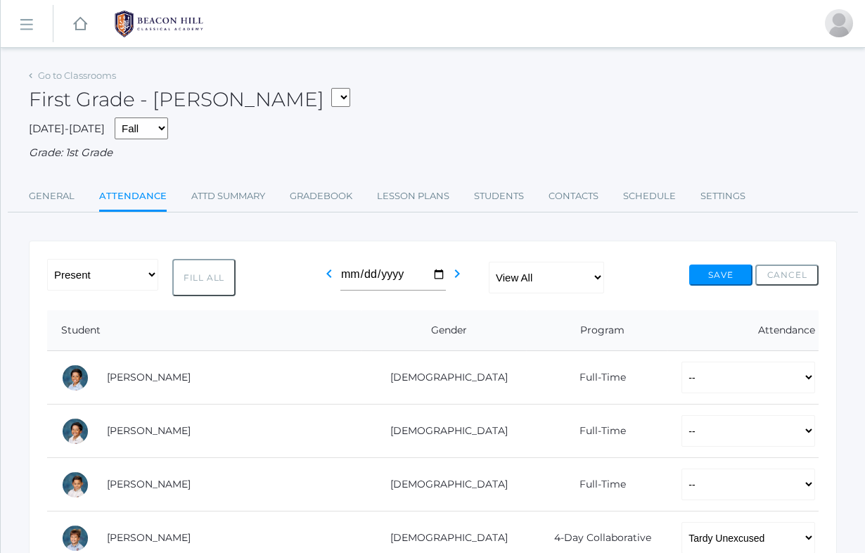  What do you see at coordinates (204, 277) in the screenshot?
I see `button: Fill All` at bounding box center [204, 277].